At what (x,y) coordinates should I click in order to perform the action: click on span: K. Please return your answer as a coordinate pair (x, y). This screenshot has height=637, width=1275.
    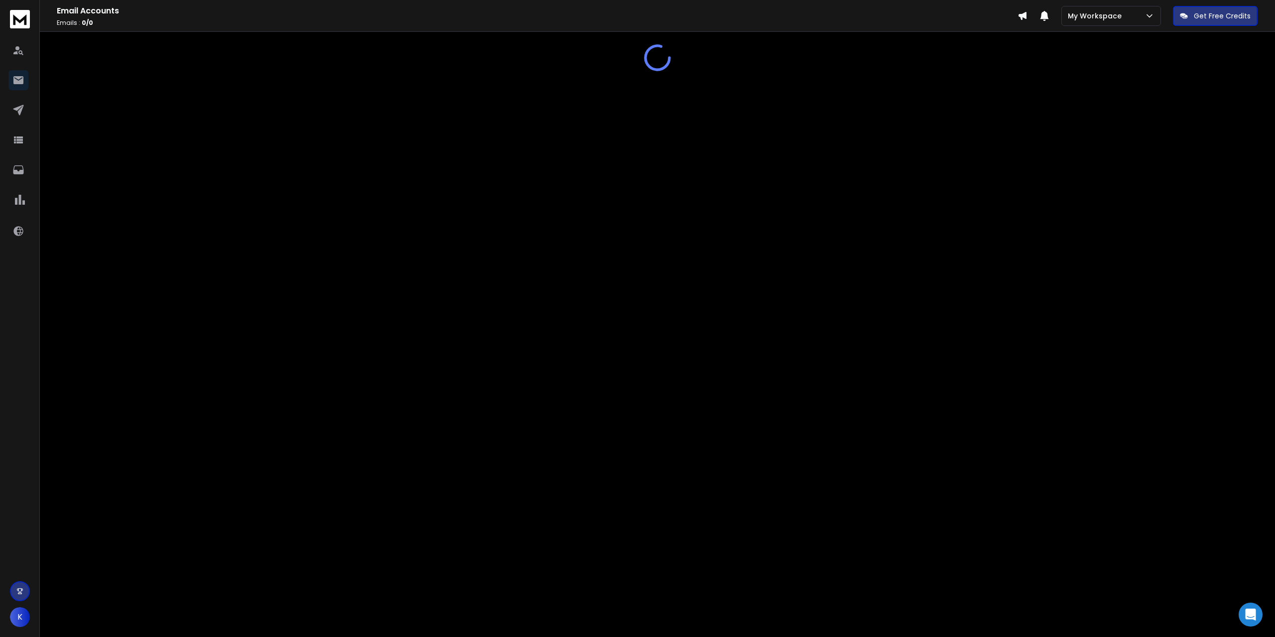
    Looking at the image, I should click on (20, 617).